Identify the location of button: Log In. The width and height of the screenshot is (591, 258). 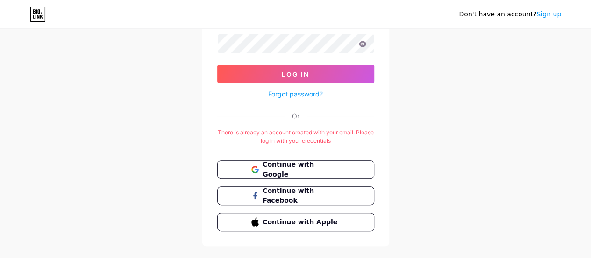
(296, 74).